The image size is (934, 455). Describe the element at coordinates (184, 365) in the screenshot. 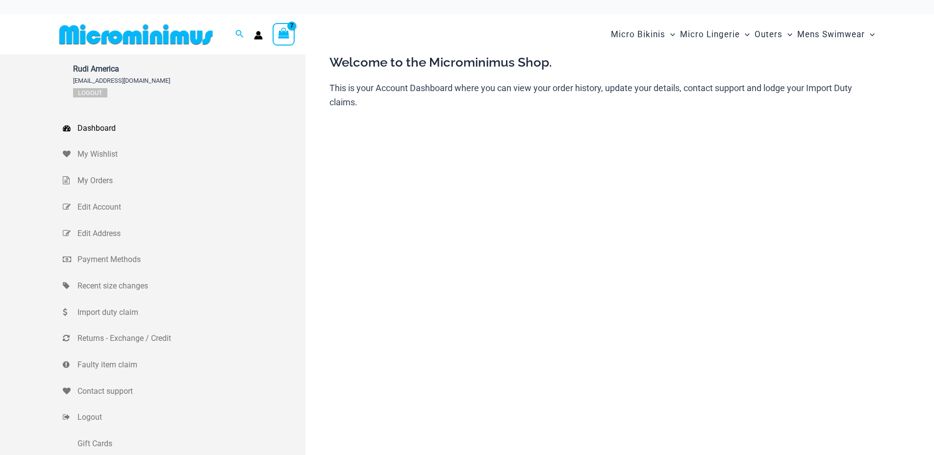

I see `a: Faulty item claim` at that location.